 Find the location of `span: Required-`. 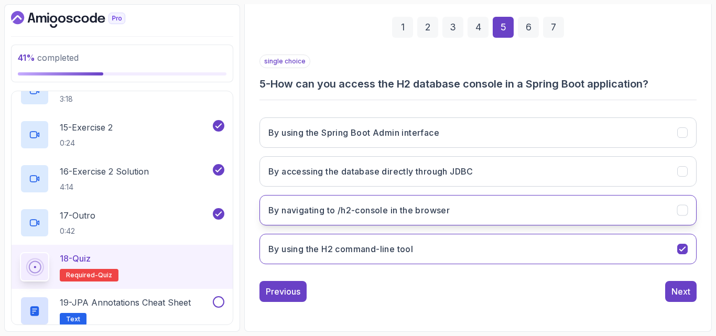

span: Required- is located at coordinates (82, 275).